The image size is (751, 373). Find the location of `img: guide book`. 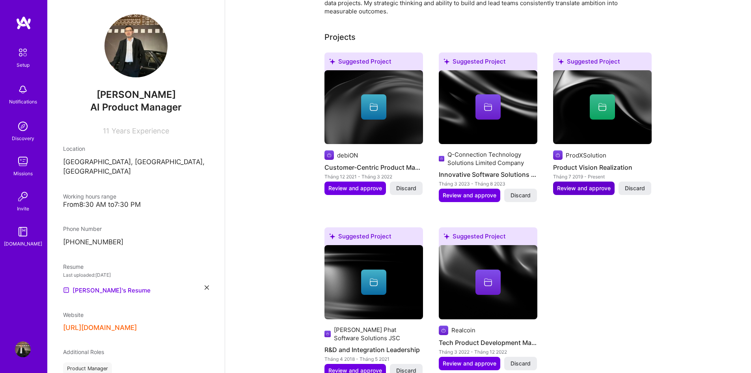

img: guide book is located at coordinates (23, 232).